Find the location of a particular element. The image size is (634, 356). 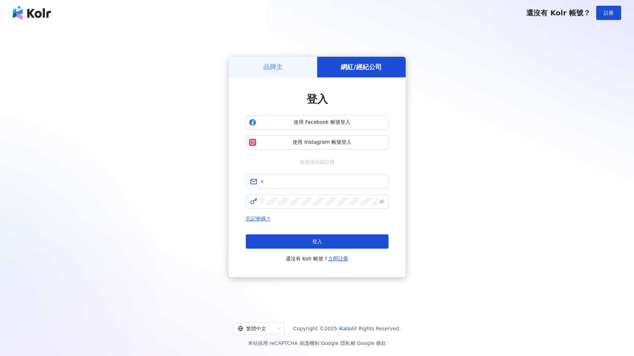

span: 使用 Instagram 帳號登入 is located at coordinates (322, 142).